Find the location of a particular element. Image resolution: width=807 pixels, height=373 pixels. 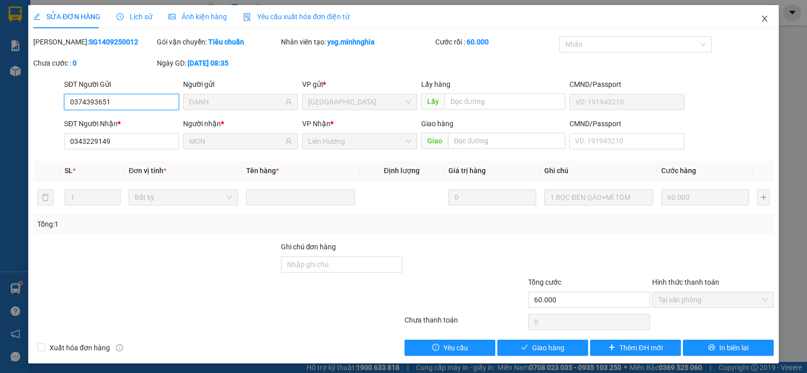

div: Gói vận chuyển: is located at coordinates (217, 42).